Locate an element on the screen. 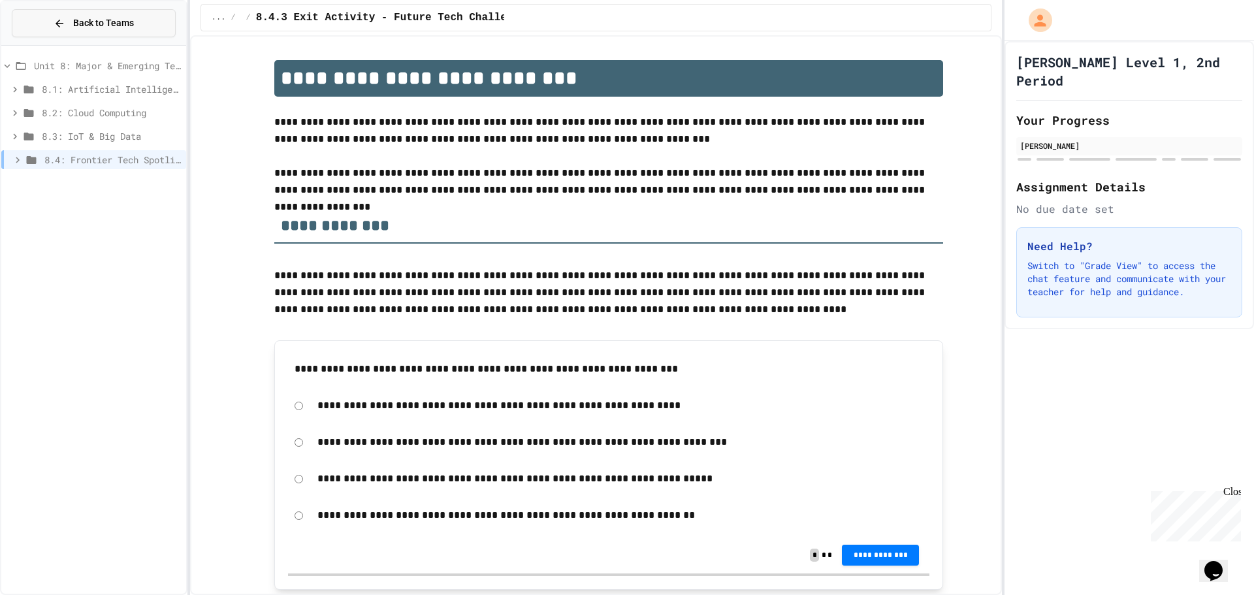  button: Back to Teams is located at coordinates (93, 23).